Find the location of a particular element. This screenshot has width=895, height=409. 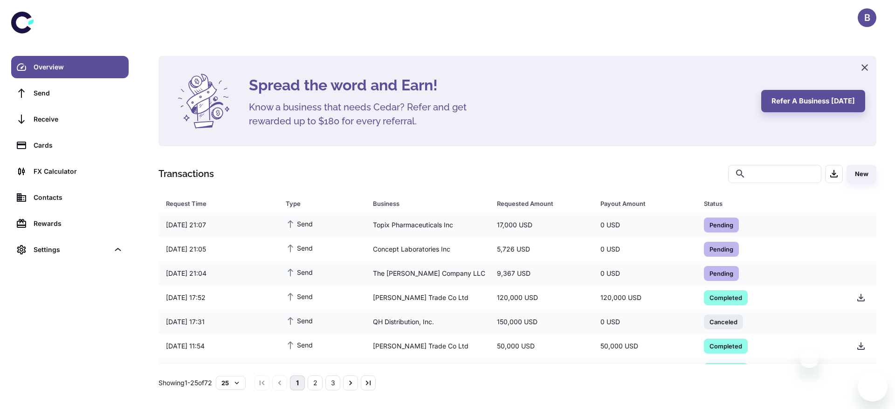

button: Go to page 2 is located at coordinates (315, 383).